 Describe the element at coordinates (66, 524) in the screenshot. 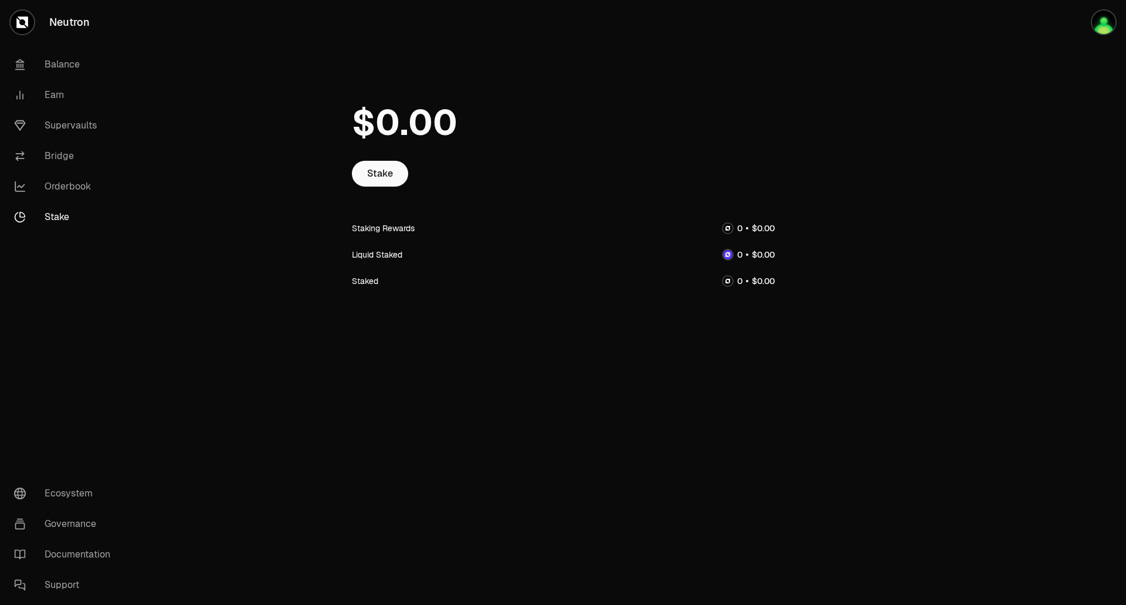

I see `a: Governance` at that location.